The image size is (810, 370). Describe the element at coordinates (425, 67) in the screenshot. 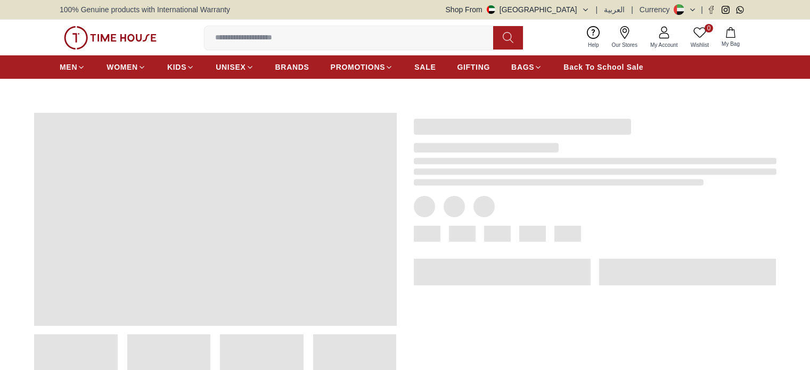

I see `a: SALE` at that location.